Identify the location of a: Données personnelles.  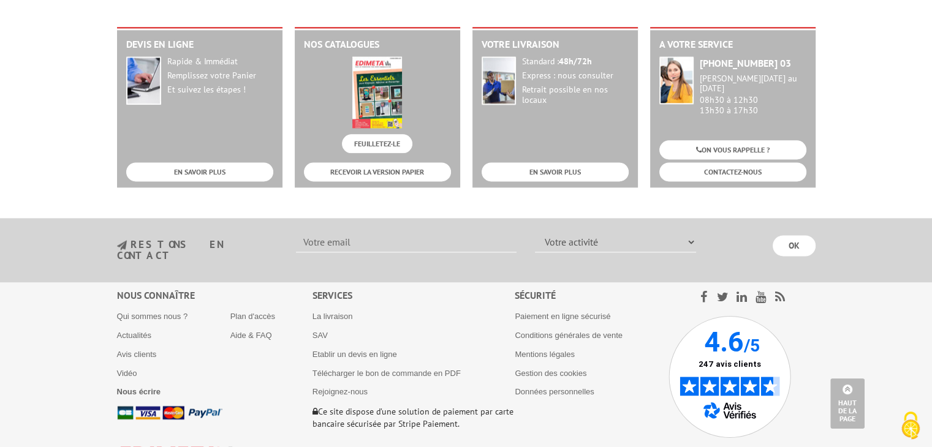
(554, 391).